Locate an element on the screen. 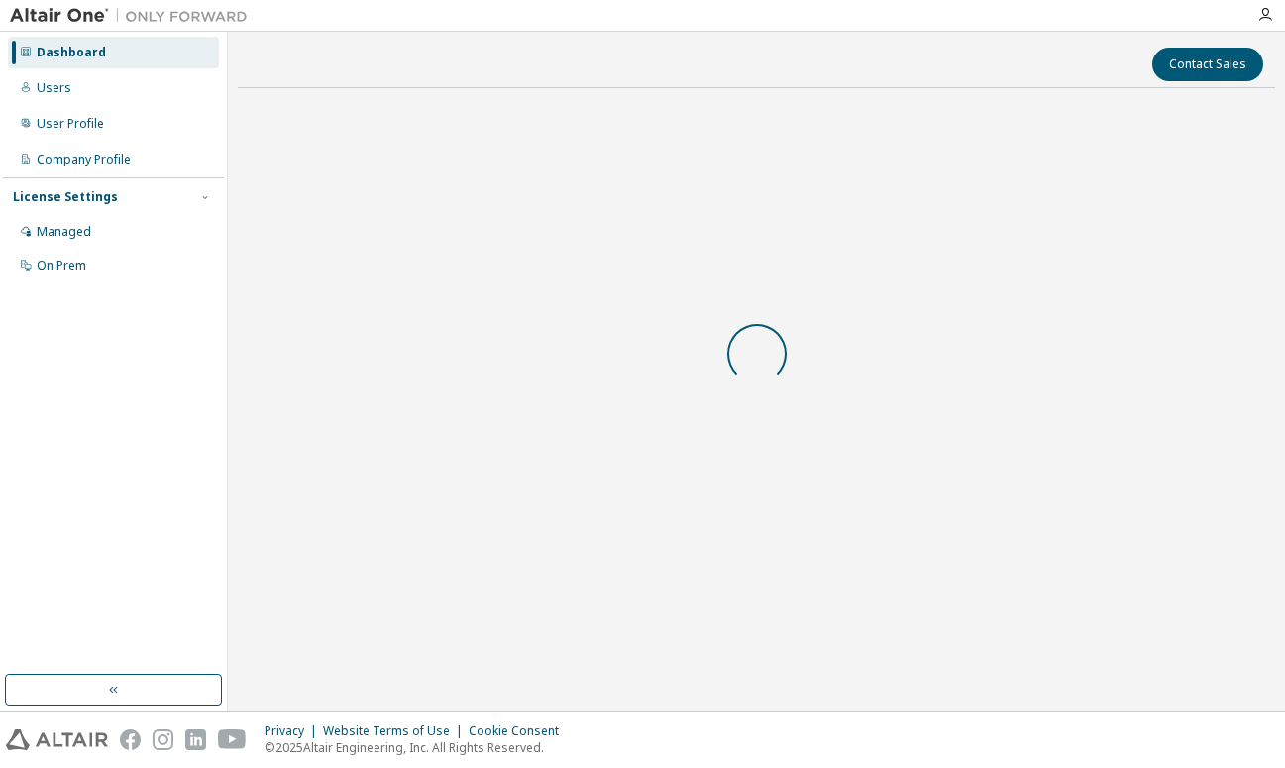 This screenshot has height=768, width=1285. p: © 2025 Altair Engineering, Inc. All Rights Reserved. is located at coordinates (417, 747).